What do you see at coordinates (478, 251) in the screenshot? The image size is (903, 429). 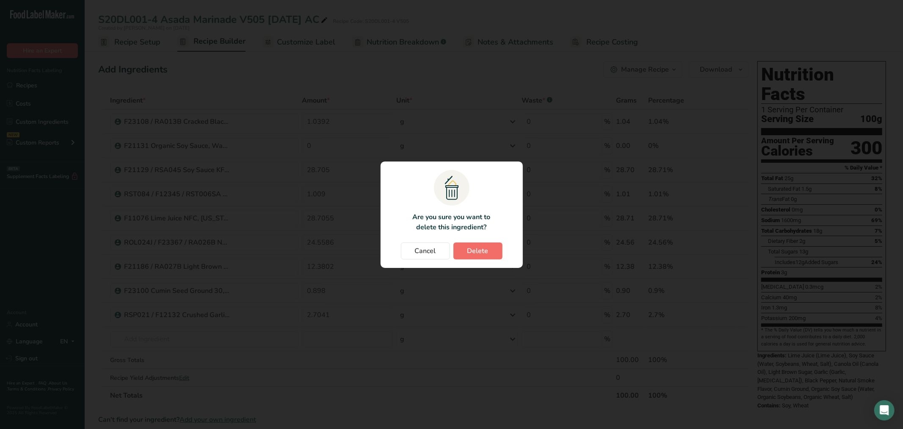 I see `button: Delete` at bounding box center [478, 251].